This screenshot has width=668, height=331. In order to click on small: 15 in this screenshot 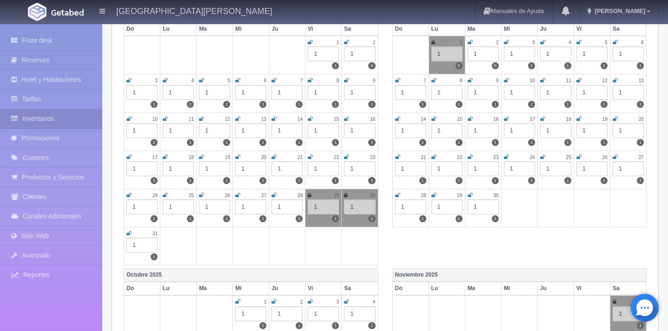, I will do `click(460, 119)`.